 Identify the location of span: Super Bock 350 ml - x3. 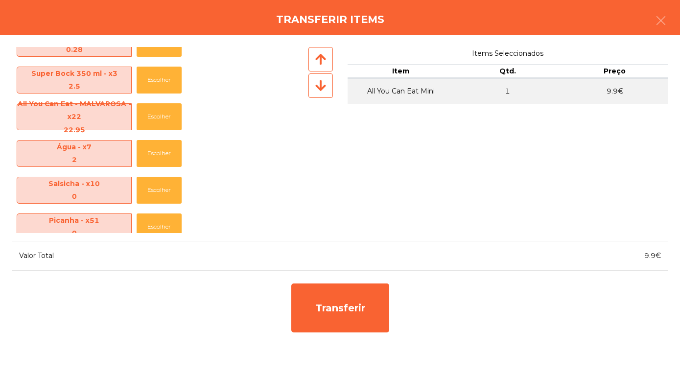
(74, 80).